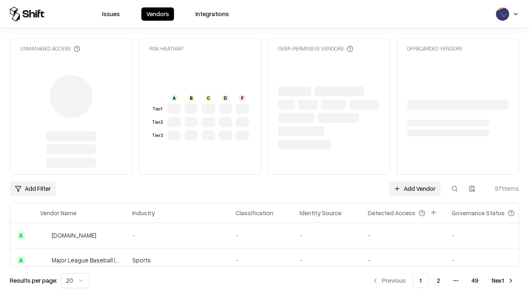  Describe the element at coordinates (157, 109) in the screenshot. I see `div: Tier 1` at that location.